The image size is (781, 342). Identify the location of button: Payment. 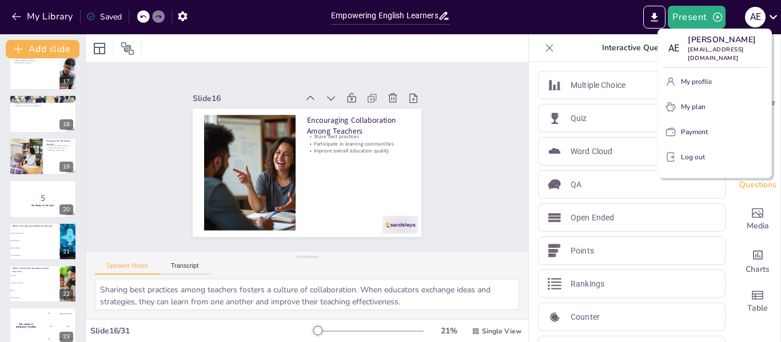
(715, 132).